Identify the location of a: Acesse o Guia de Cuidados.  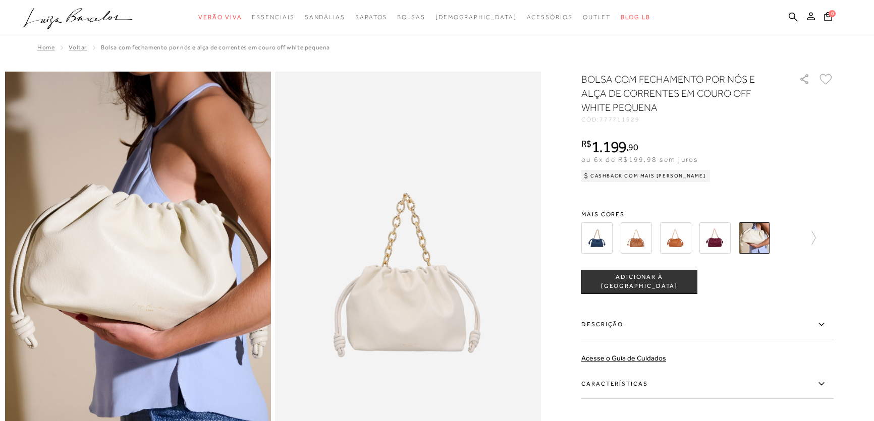
(624, 358).